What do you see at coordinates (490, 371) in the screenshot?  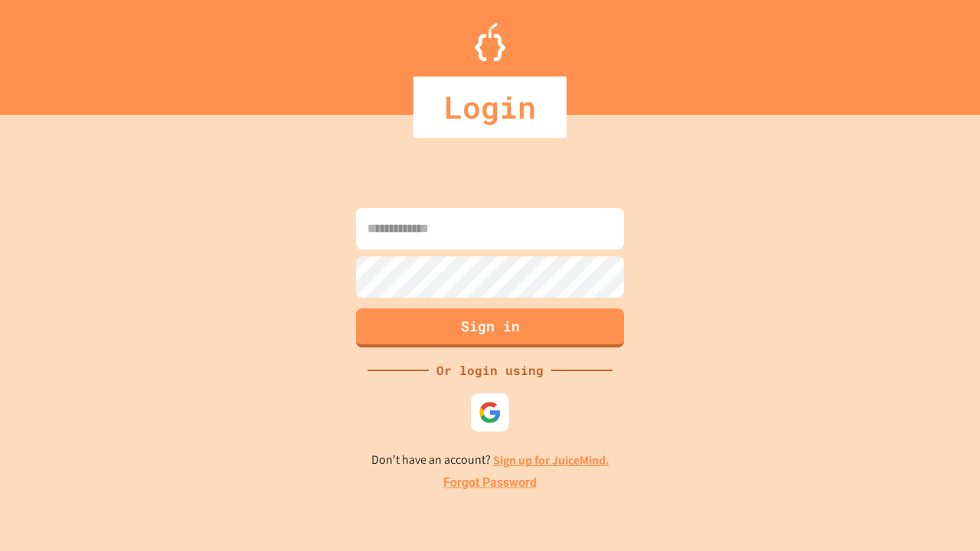 I see `div: Or login using` at bounding box center [490, 371].